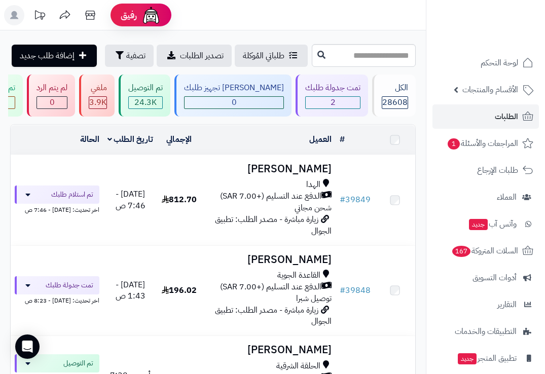 Image resolution: width=545 pixels, height=374 pixels. I want to click on span: 24.3K, so click(145, 102).